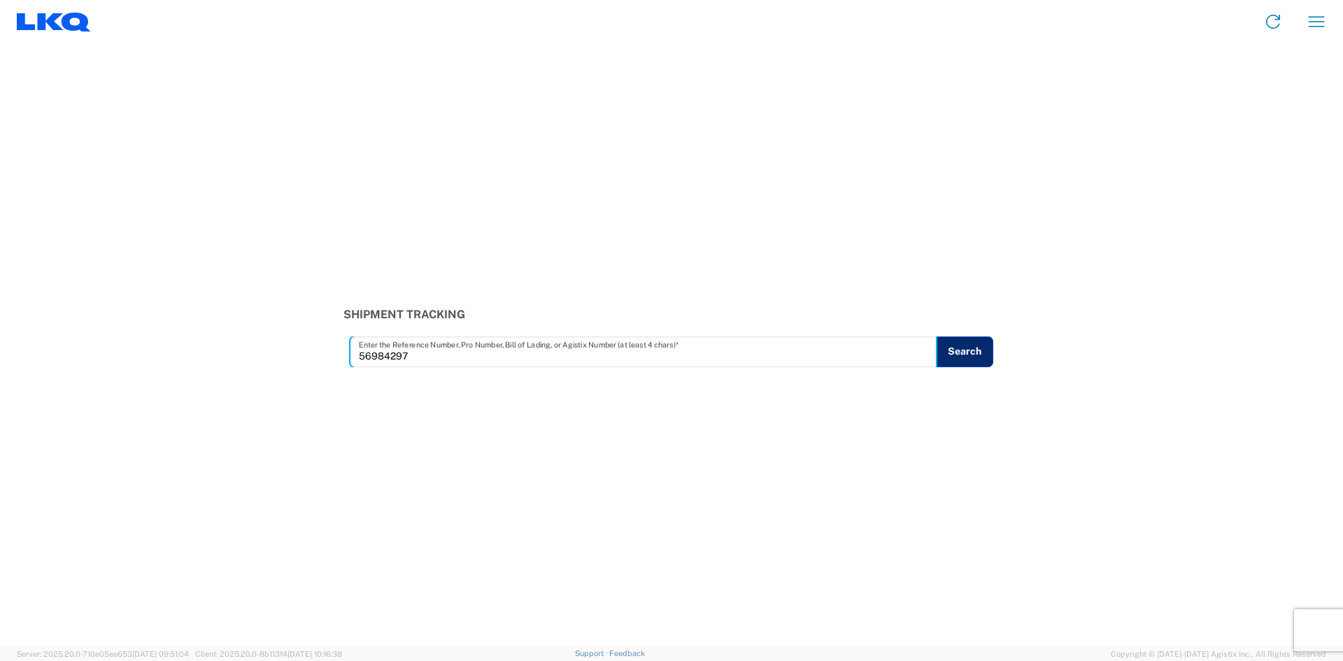 This screenshot has height=661, width=1343. Describe the element at coordinates (269, 654) in the screenshot. I see `span: Client: 2025.20.0-8b113f4` at that location.